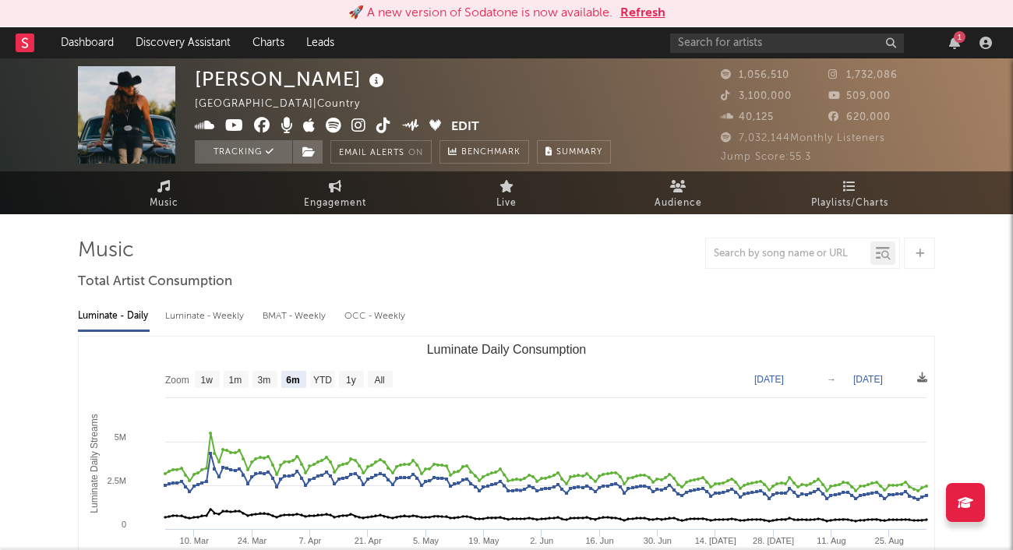 This screenshot has height=550, width=1013. Describe the element at coordinates (415, 153) in the screenshot. I see `em: On` at that location.